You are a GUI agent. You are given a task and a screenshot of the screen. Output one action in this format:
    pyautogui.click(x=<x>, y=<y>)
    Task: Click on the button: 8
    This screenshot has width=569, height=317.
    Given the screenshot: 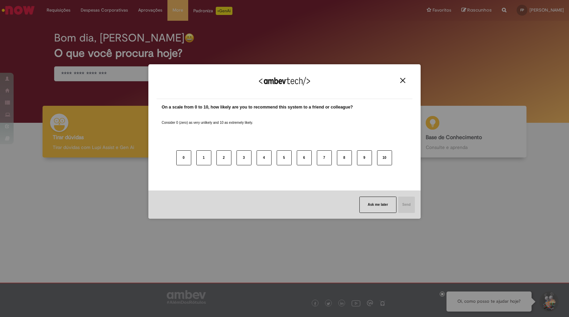 What is the action you would take?
    pyautogui.click(x=345, y=158)
    